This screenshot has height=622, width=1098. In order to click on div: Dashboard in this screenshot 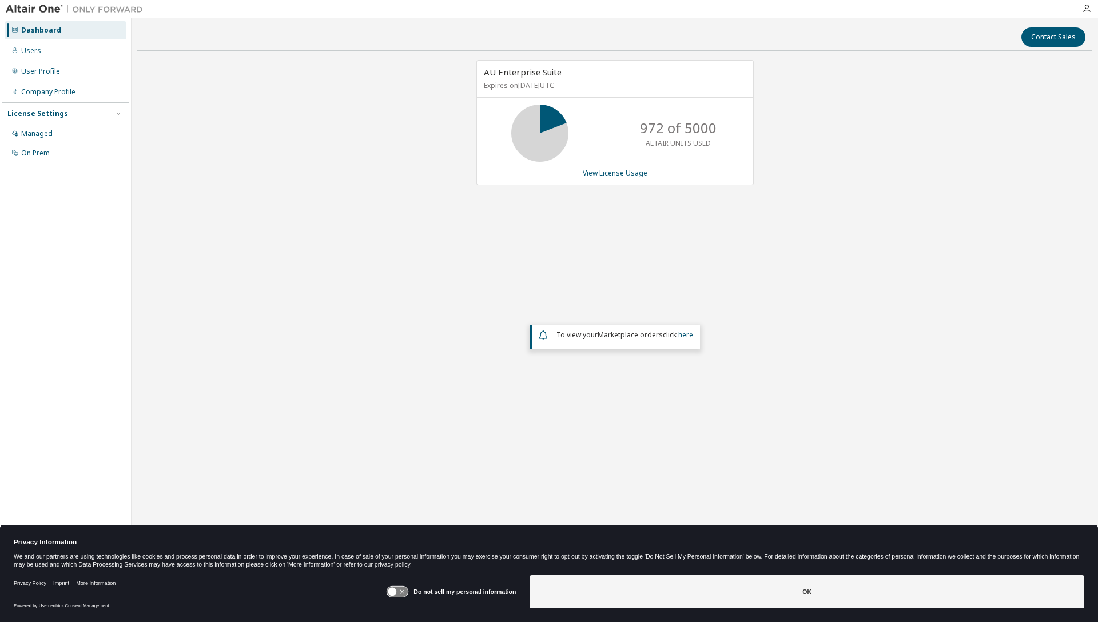, I will do `click(41, 30)`.